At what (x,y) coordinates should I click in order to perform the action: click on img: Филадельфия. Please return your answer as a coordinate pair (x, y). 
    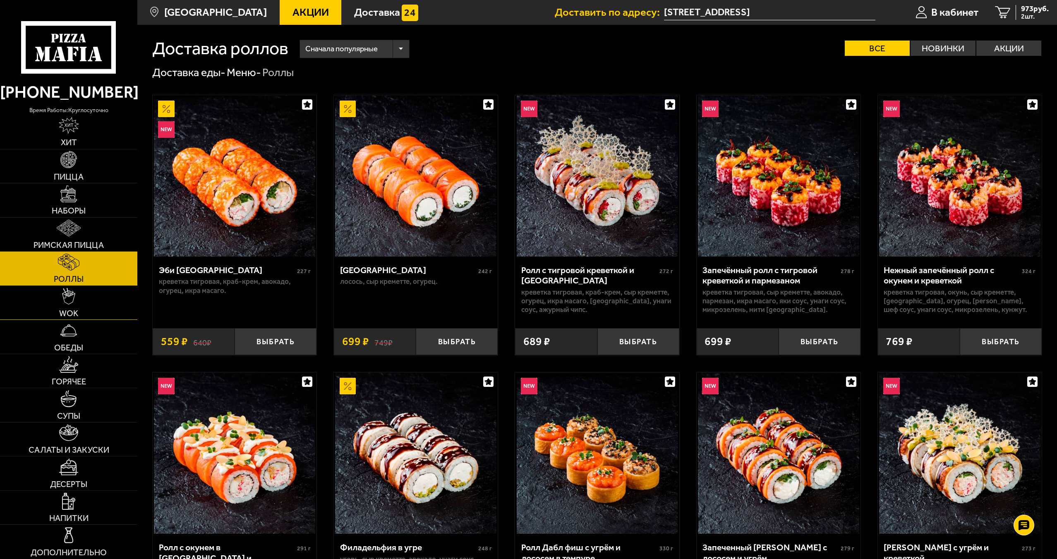
    Looking at the image, I should click on (416, 176).